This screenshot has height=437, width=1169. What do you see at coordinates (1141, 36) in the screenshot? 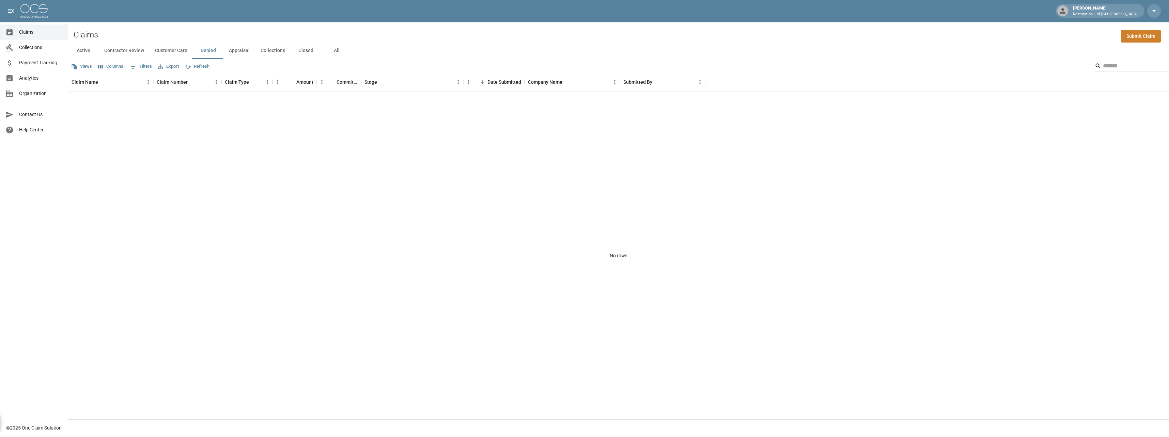
I see `a: Submit Claim` at bounding box center [1141, 36].